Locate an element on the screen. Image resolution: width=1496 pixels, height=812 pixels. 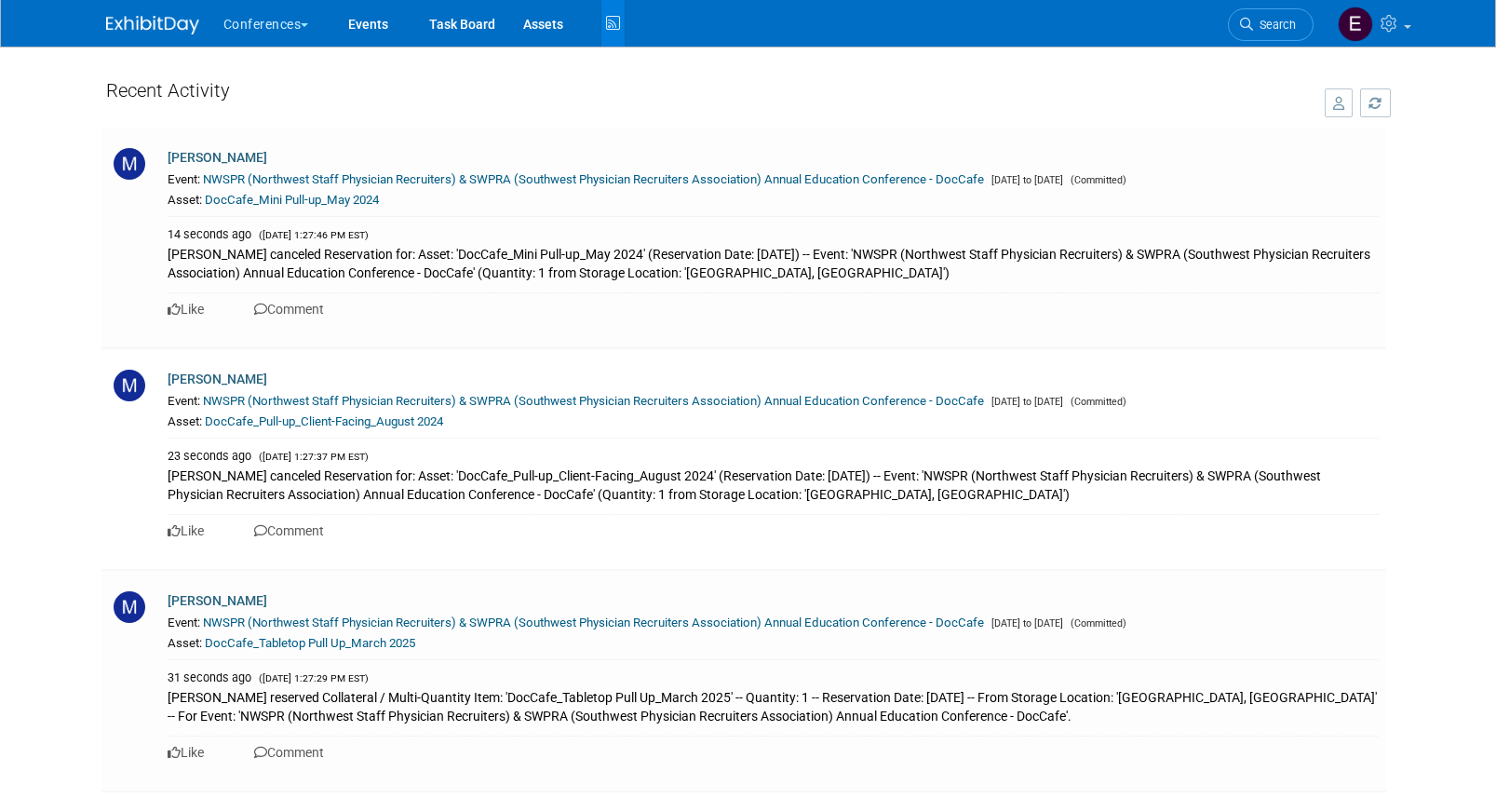
img: ExhibitDay is located at coordinates (153, 25).